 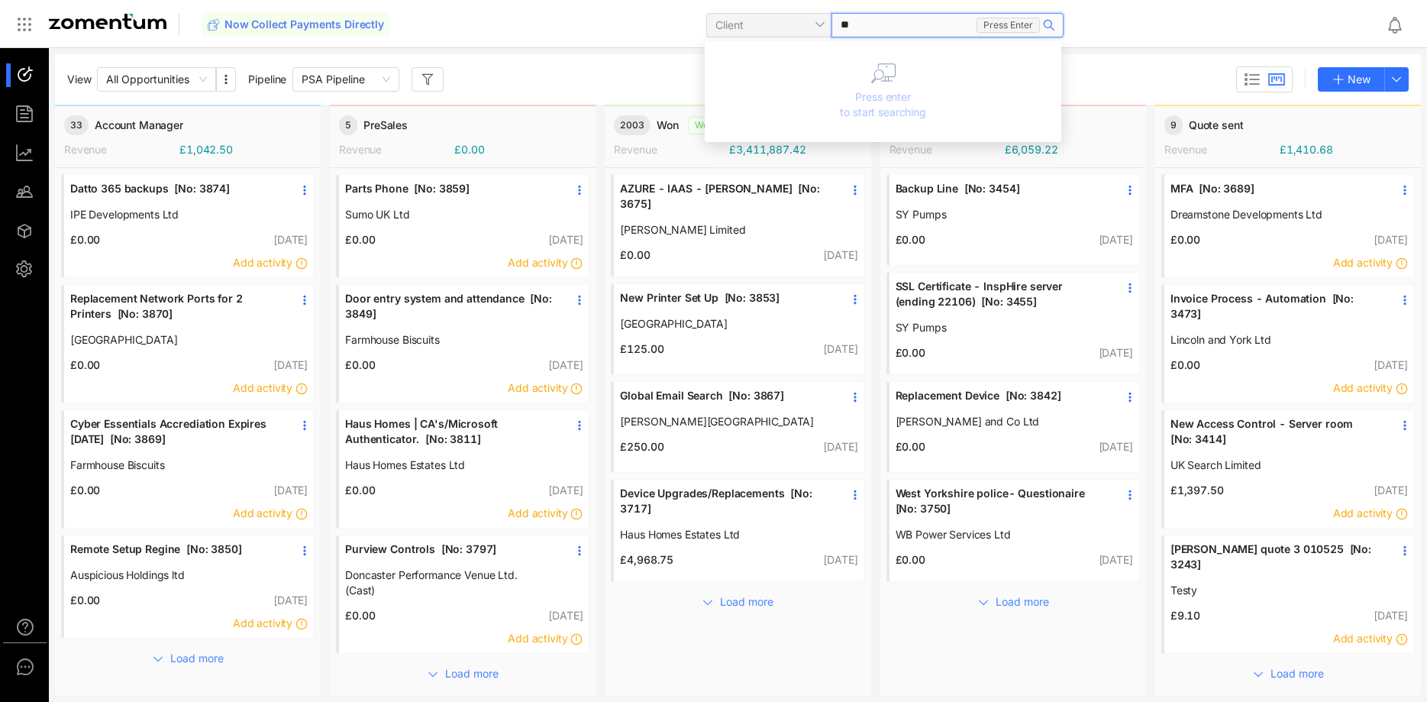 I want to click on span: Auspicious Holdings ltd, so click(x=174, y=575).